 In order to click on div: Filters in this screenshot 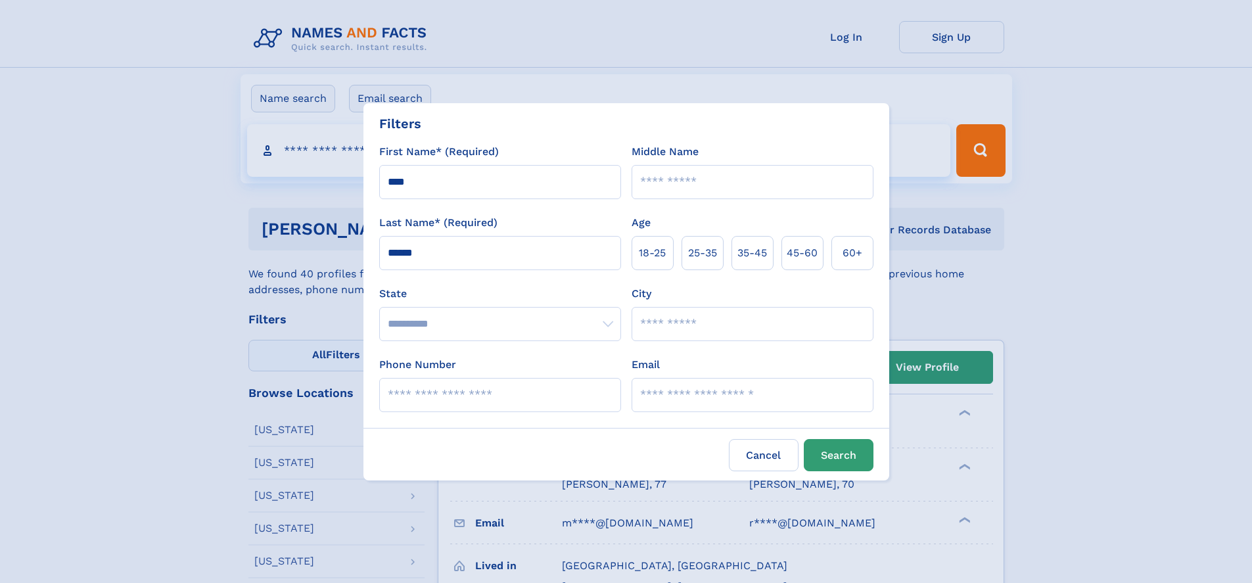, I will do `click(400, 124)`.